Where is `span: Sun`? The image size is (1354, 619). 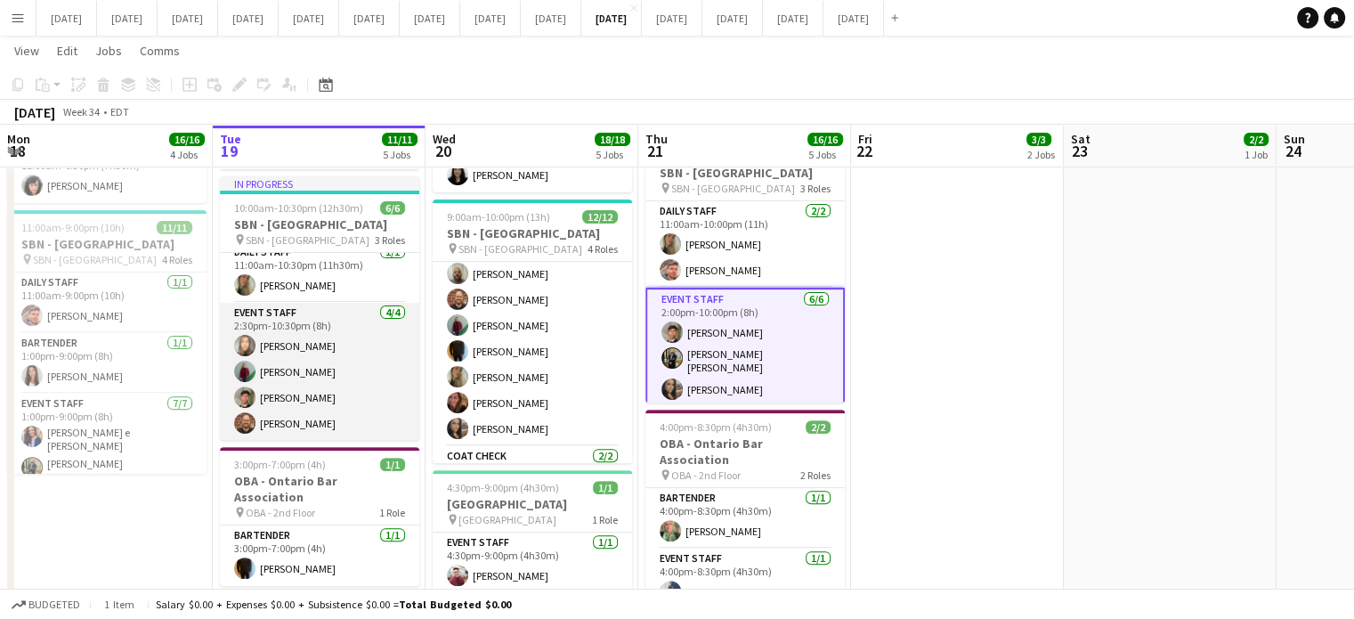 span: Sun is located at coordinates (1295, 139).